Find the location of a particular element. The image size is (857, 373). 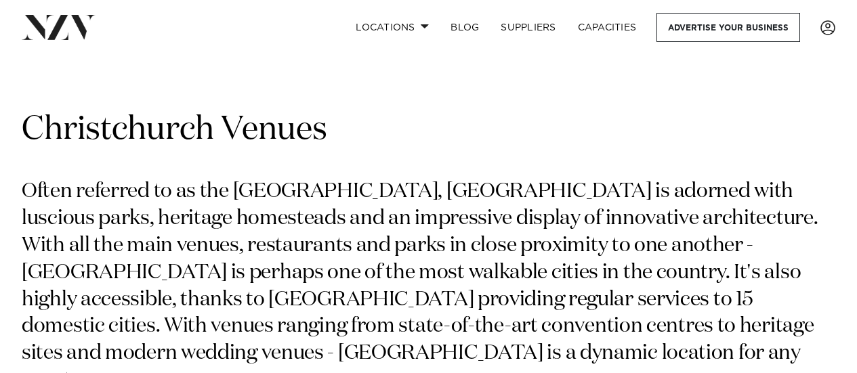

h1: Christchurch Venues is located at coordinates (428, 130).